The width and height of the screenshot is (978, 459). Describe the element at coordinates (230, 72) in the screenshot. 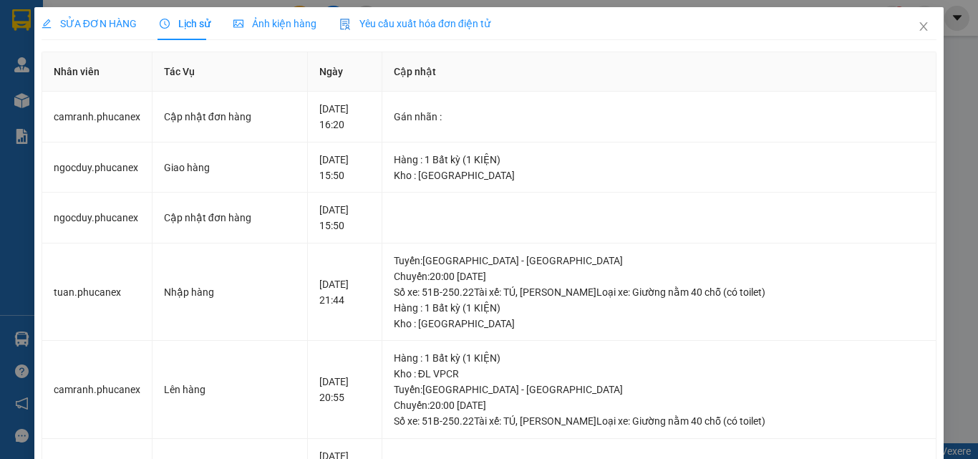

I see `th: Tác Vụ` at that location.